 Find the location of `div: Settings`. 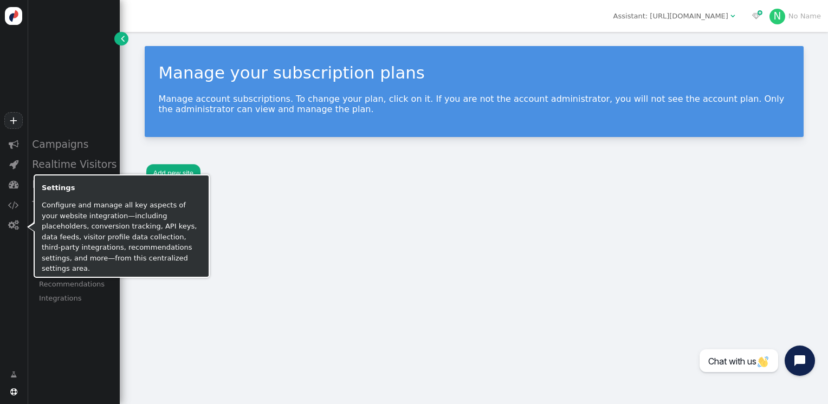

div: Settings is located at coordinates (73, 225).